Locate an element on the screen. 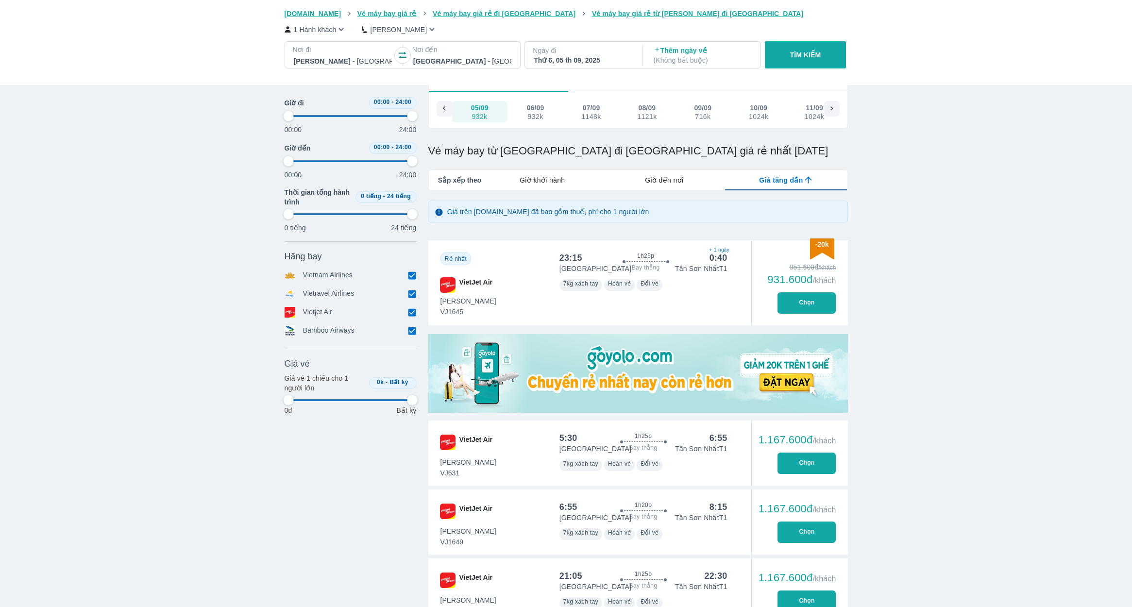 The height and width of the screenshot is (607, 1132). span: Rẻ nhất is located at coordinates (455, 259).